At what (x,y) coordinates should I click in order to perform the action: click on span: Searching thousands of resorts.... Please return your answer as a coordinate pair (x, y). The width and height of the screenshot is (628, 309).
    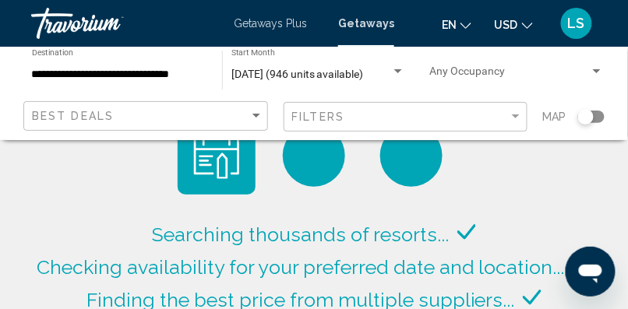
    Looking at the image, I should click on (301, 235).